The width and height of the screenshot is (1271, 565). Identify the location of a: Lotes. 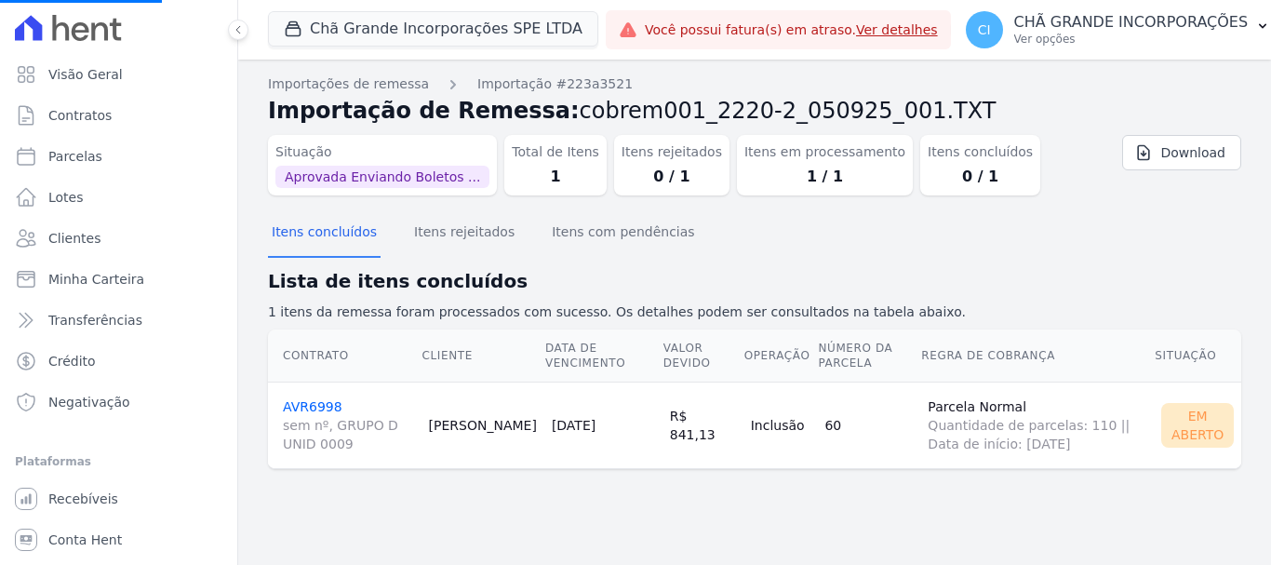
(118, 197).